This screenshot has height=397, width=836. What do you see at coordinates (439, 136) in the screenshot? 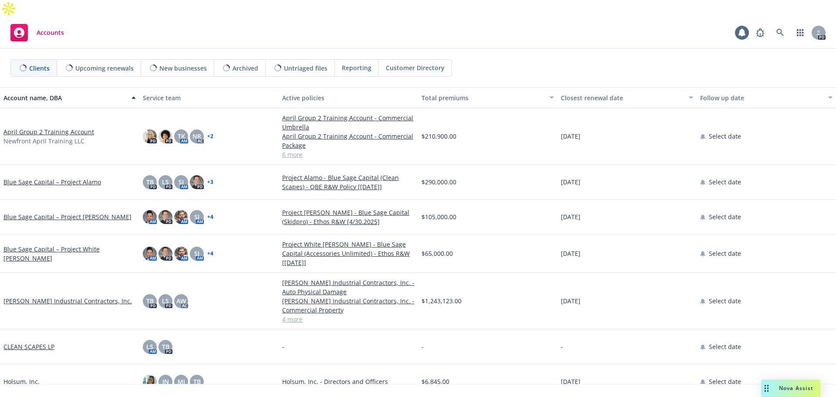
I see `span: $210,900.00` at bounding box center [439, 136].